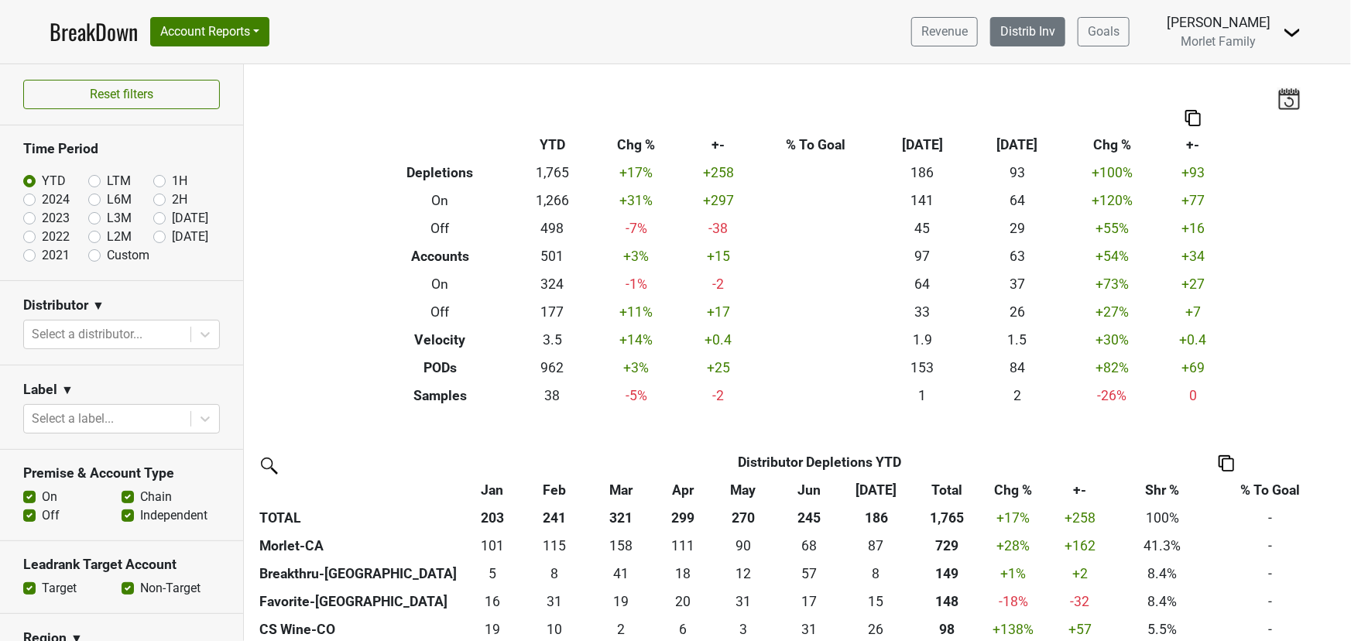  I want to click on th: Total: activate to sort column ascending, so click(947, 490).